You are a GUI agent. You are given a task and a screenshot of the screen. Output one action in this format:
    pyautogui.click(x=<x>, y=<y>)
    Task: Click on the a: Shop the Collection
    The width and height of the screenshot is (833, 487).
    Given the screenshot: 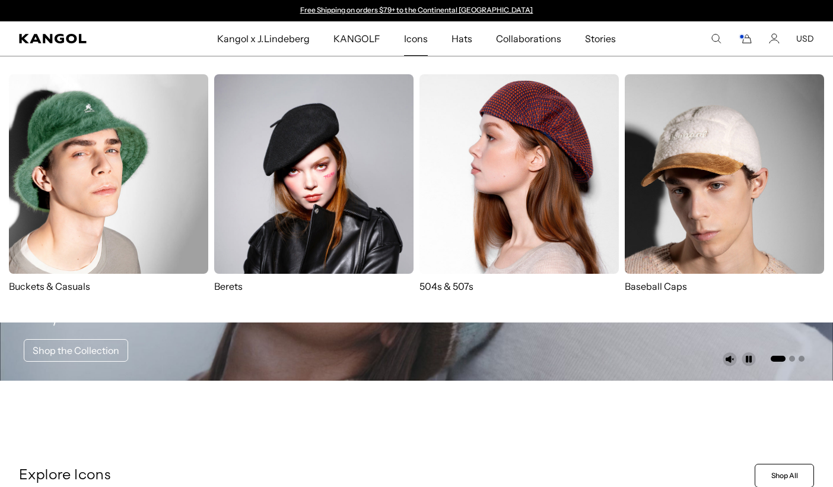 What is the action you would take?
    pyautogui.click(x=76, y=350)
    